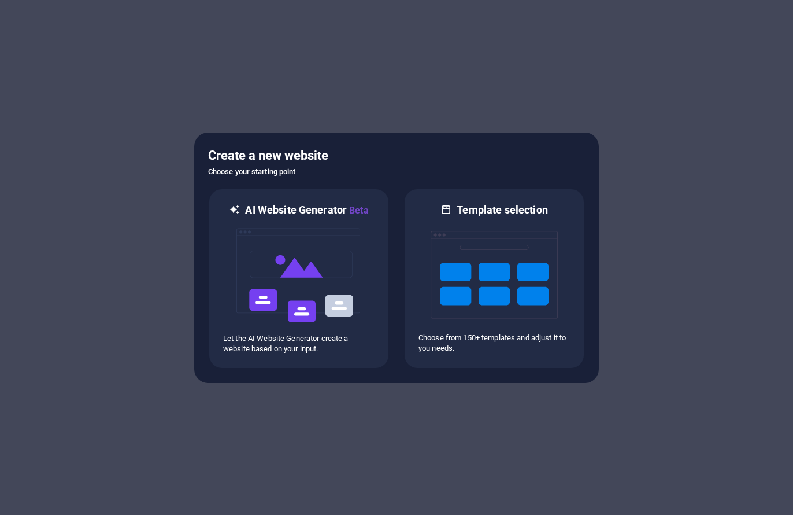 Image resolution: width=793 pixels, height=515 pixels. What do you see at coordinates (299, 278) in the screenshot?
I see `div: AI Website GeneratorBetaaiLet the AI Website Generator create a website based on your input.` at bounding box center [299, 278].